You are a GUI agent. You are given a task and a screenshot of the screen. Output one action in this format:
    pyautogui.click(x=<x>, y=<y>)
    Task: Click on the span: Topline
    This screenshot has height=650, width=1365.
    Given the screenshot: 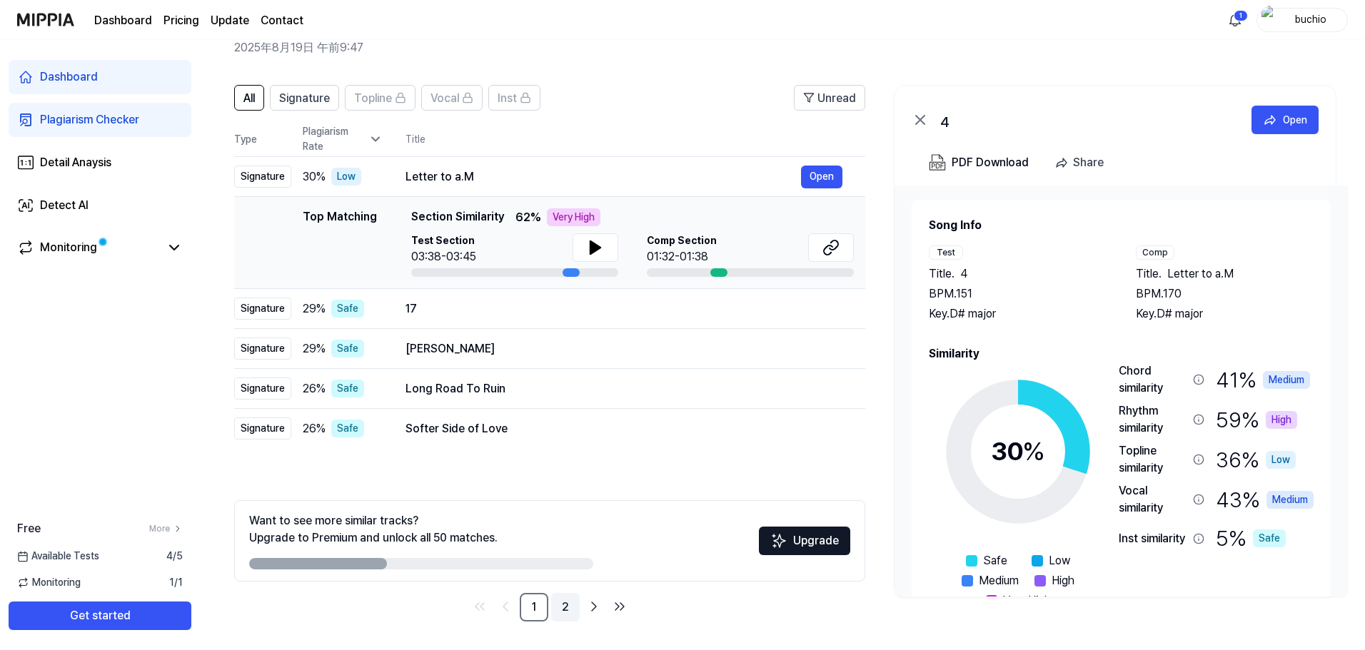 What is the action you would take?
    pyautogui.click(x=373, y=99)
    